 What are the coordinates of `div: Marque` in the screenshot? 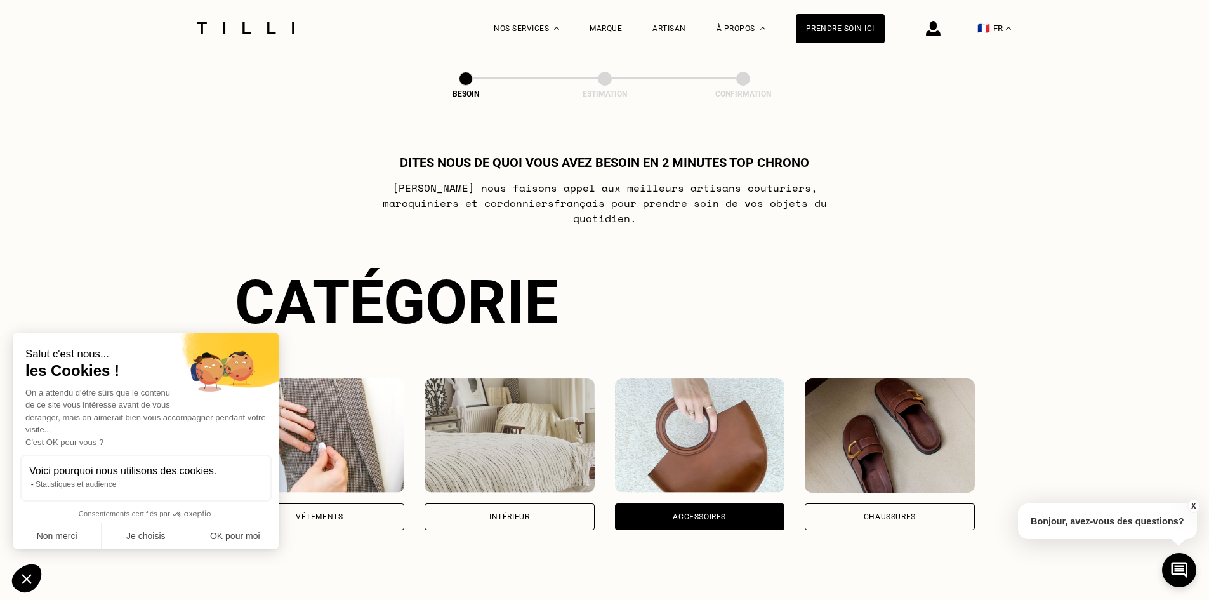 It's located at (605, 29).